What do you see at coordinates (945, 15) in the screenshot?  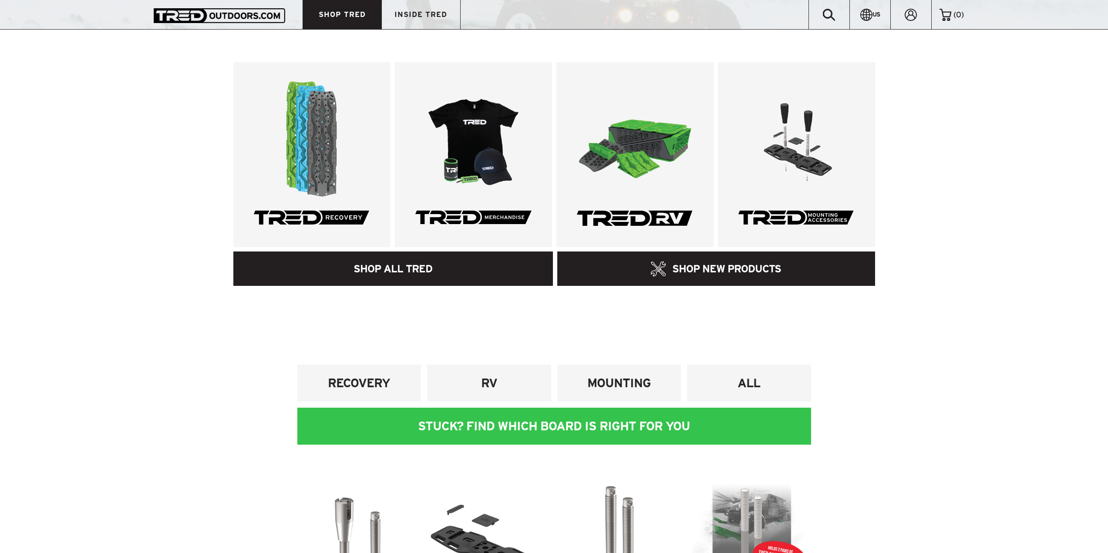 I see `img: cart-icon` at bounding box center [945, 15].